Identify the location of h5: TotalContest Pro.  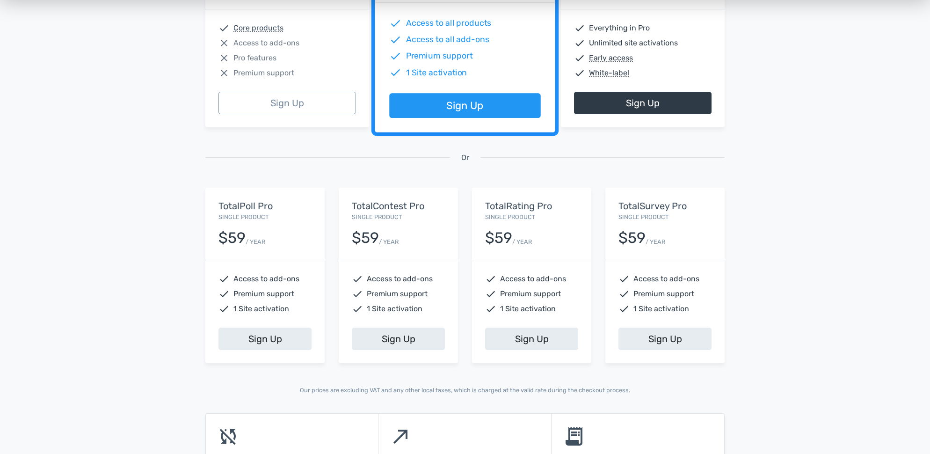
(398, 206).